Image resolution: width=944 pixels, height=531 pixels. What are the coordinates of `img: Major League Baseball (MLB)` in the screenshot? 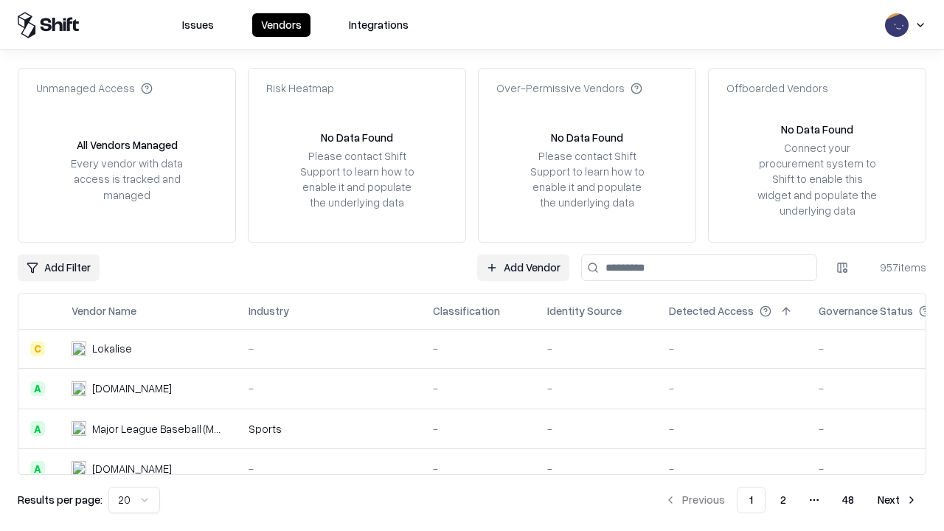 It's located at (79, 428).